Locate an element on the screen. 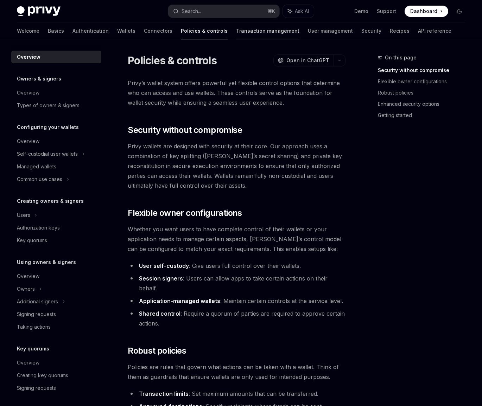 The width and height of the screenshot is (482, 406). a: Authentication is located at coordinates (90, 31).